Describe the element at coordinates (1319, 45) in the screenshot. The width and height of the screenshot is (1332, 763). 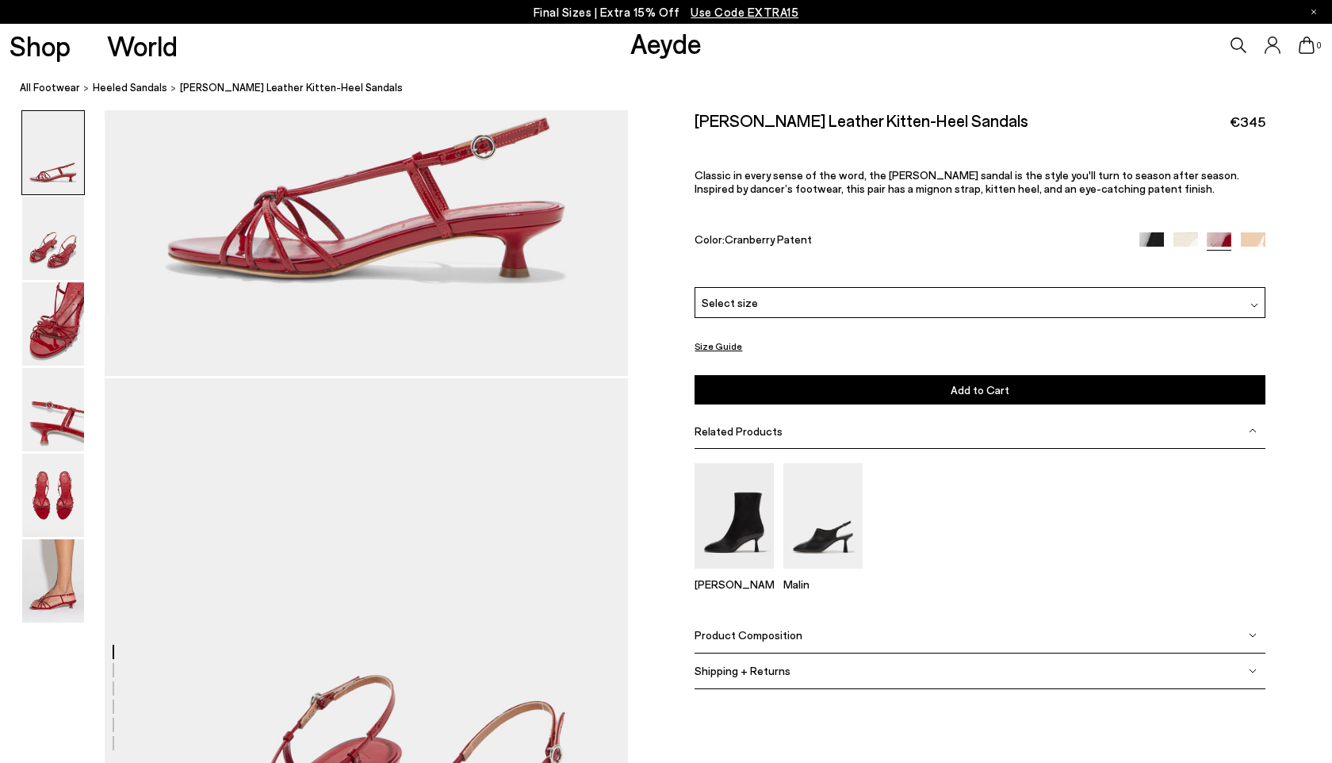
I see `span: 0` at that location.